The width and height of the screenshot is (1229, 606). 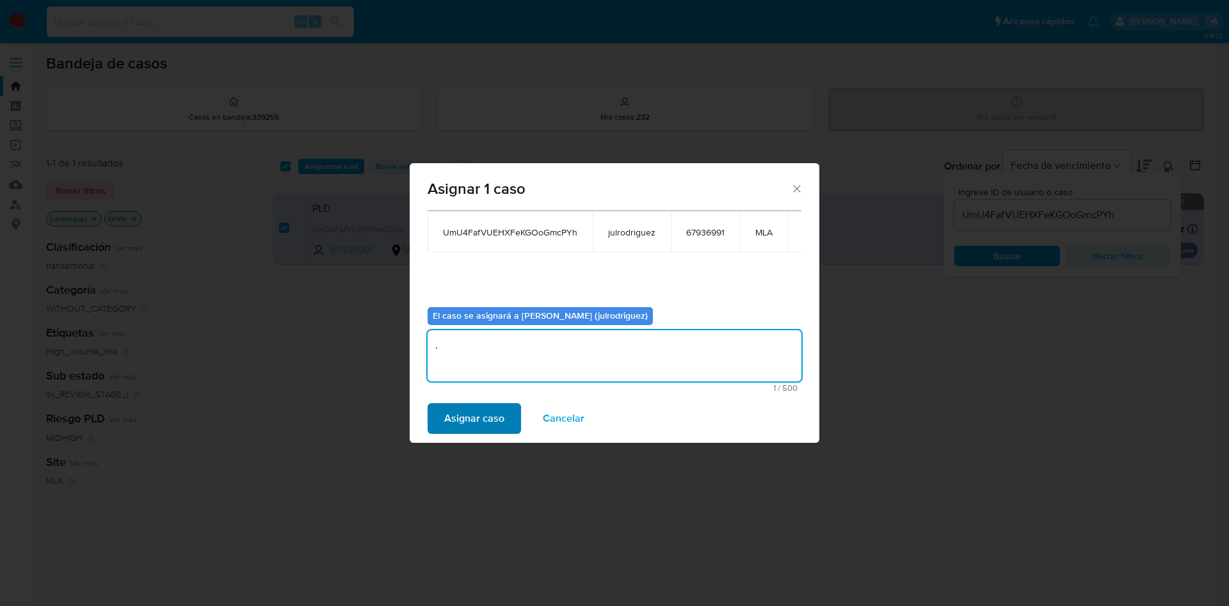 What do you see at coordinates (615, 388) in the screenshot?
I see `span: Máximo 500 caracteres` at bounding box center [615, 388].